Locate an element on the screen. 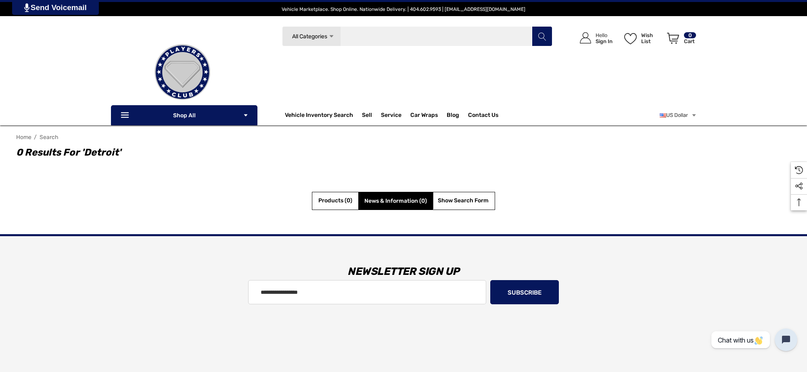 This screenshot has width=807, height=372. a: Contact Us is located at coordinates (483, 116).